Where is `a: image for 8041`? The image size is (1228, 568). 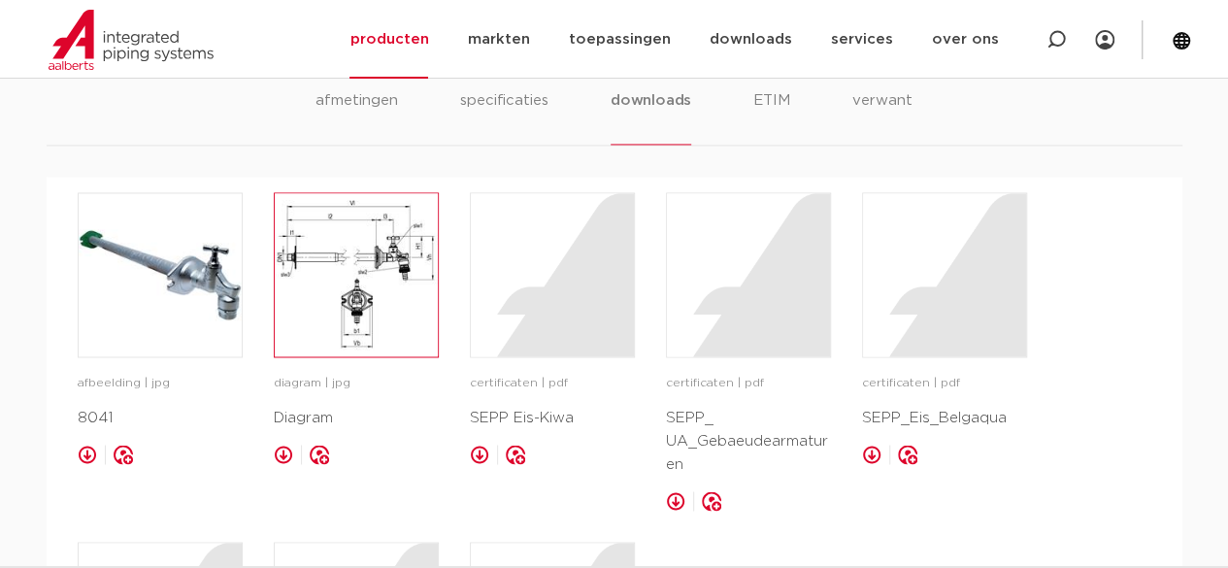
a: image for 8041 is located at coordinates (160, 275).